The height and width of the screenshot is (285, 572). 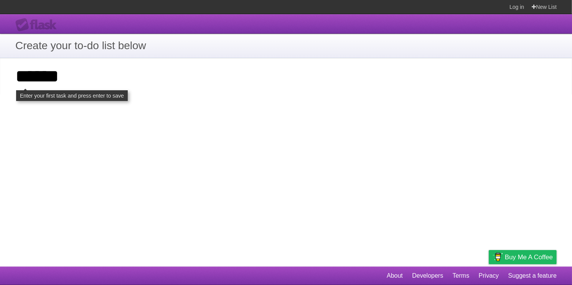 What do you see at coordinates (395, 276) in the screenshot?
I see `a: About` at bounding box center [395, 276].